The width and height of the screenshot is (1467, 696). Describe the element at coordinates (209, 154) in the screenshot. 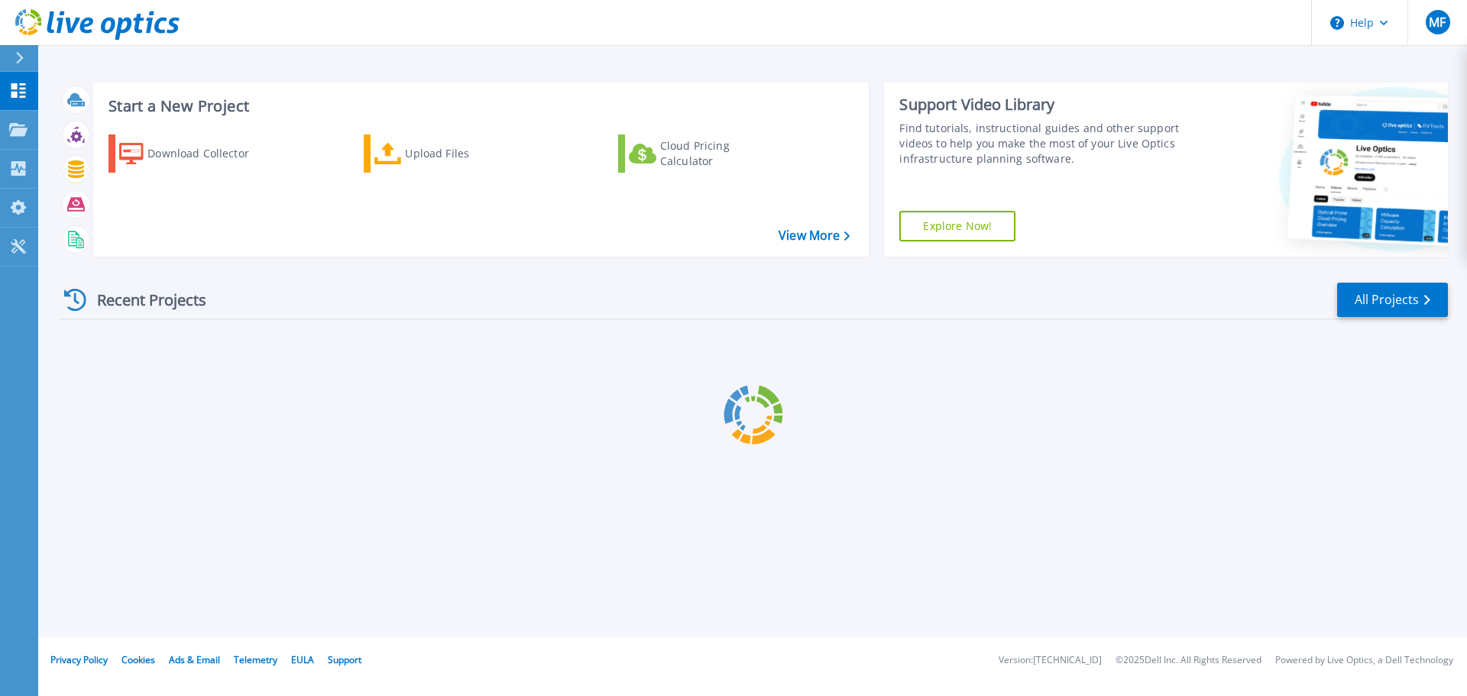

I see `div: Download Collector` at that location.